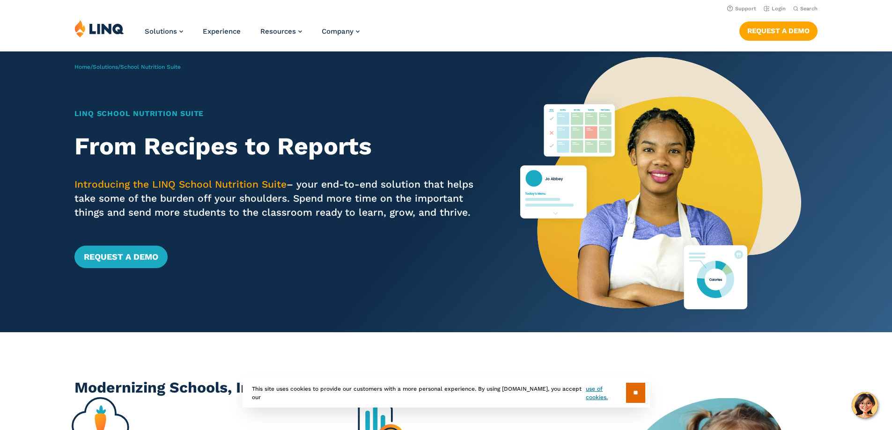 This screenshot has height=430, width=892. I want to click on span: Search, so click(809, 8).